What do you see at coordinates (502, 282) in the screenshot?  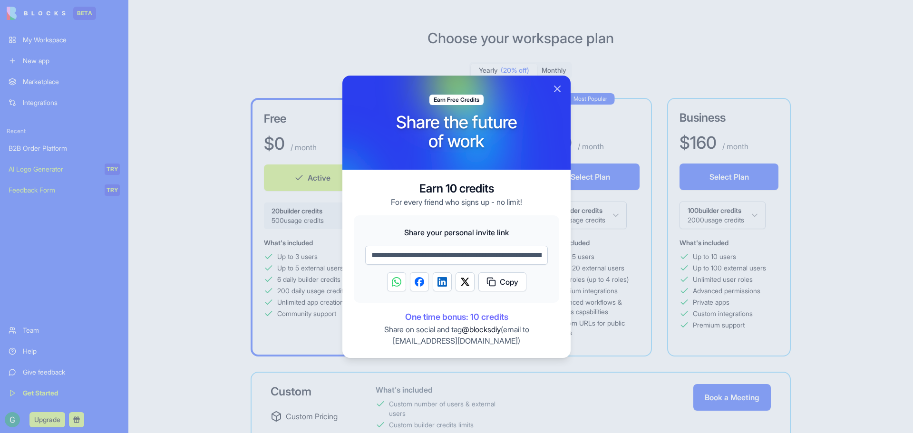 I see `button: Copy` at bounding box center [502, 282].